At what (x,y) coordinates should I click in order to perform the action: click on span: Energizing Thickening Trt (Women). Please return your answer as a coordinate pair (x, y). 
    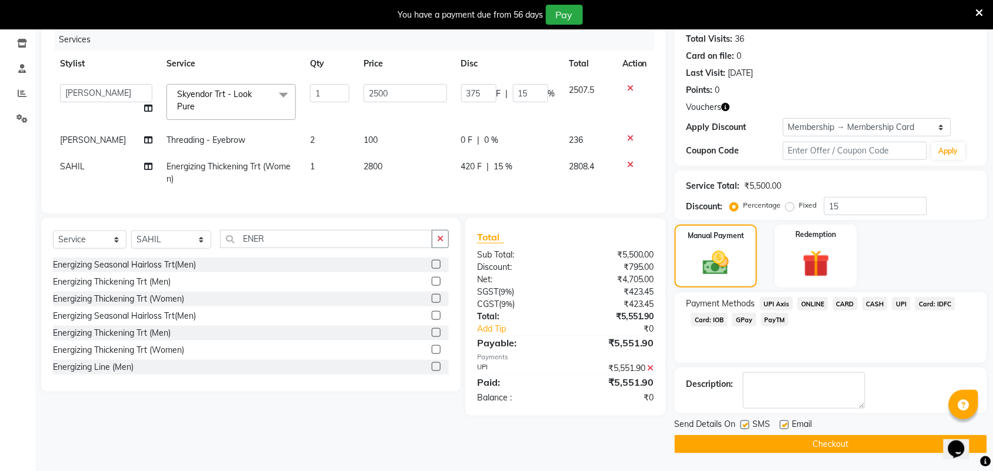
    Looking at the image, I should click on (228, 172).